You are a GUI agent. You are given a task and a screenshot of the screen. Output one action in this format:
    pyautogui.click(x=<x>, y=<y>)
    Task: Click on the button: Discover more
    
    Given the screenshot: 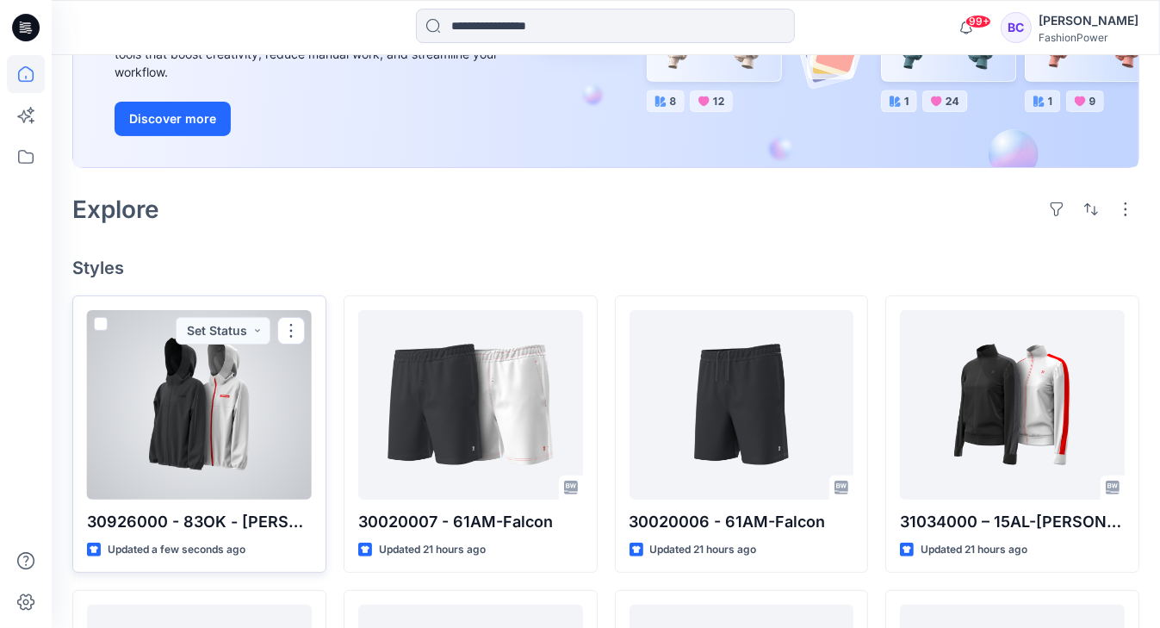 What is the action you would take?
    pyautogui.click(x=172, y=119)
    